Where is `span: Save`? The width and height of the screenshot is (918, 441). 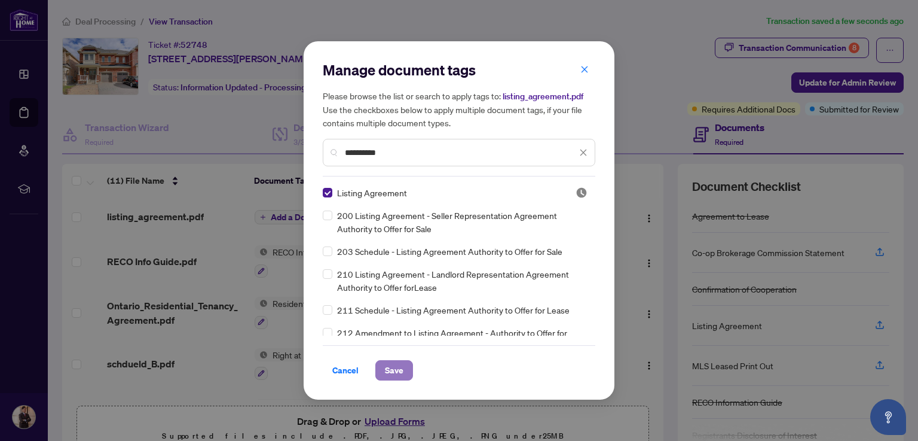
span: Save is located at coordinates (394, 370).